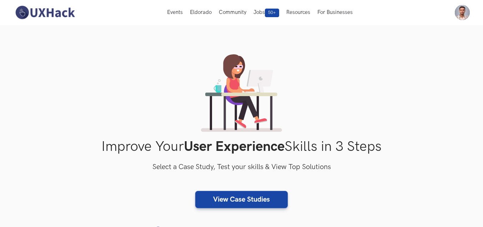  I want to click on img: Your profile pic, so click(463, 13).